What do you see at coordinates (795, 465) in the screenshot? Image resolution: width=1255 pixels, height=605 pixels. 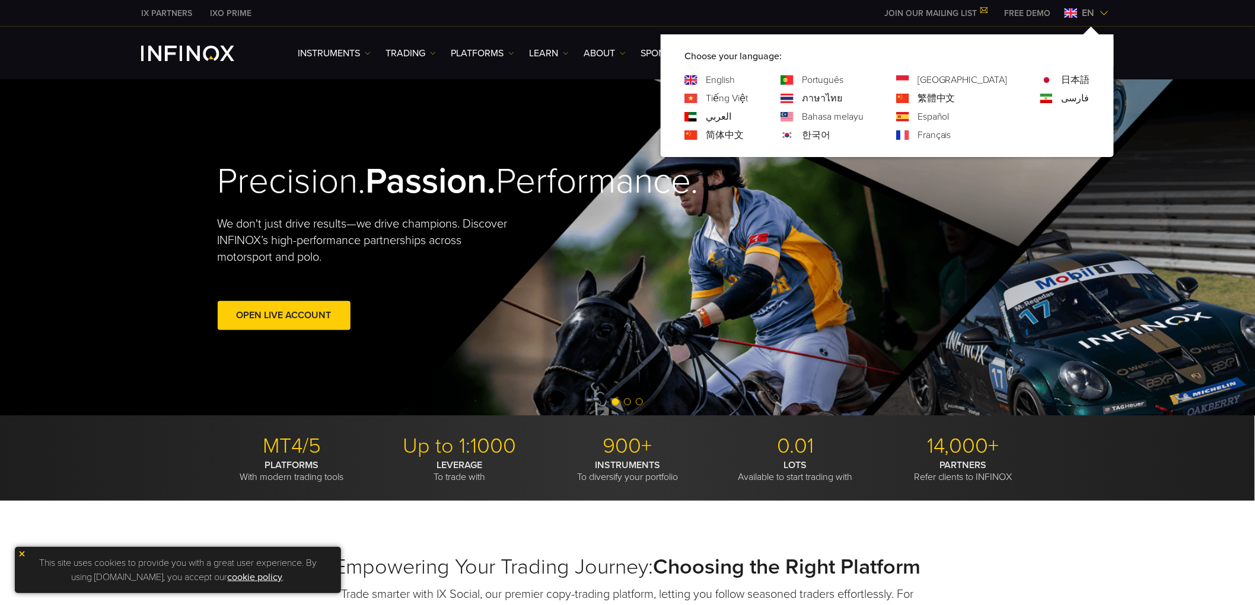 I see `strong: LOTS` at bounding box center [795, 465].